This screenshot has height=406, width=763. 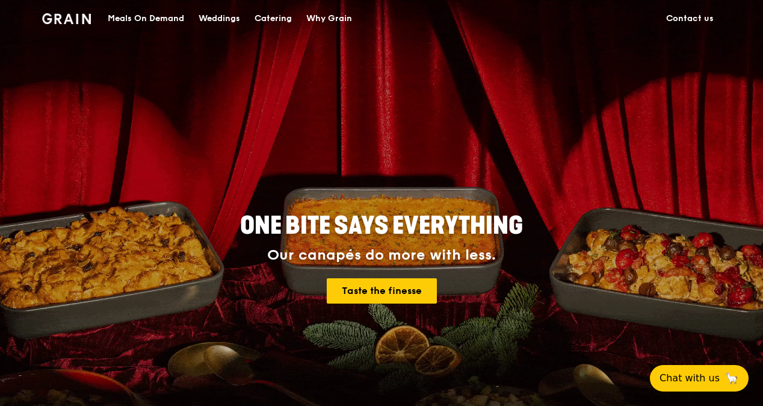 What do you see at coordinates (690, 378) in the screenshot?
I see `span: Chat with us` at bounding box center [690, 378].